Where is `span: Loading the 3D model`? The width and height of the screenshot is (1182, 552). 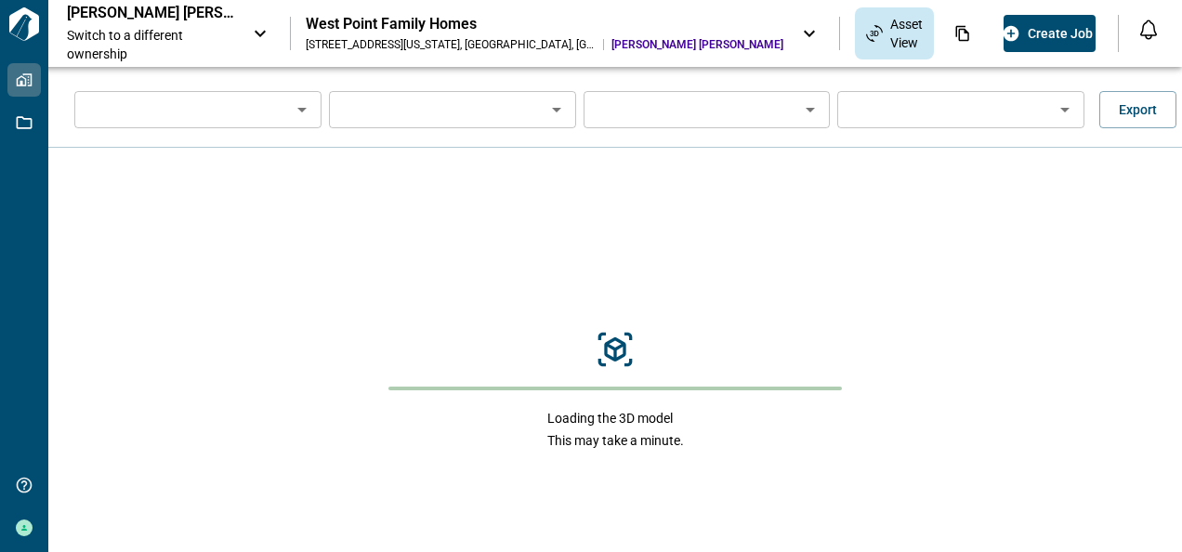
span: Loading the 3D model is located at coordinates (615, 418).